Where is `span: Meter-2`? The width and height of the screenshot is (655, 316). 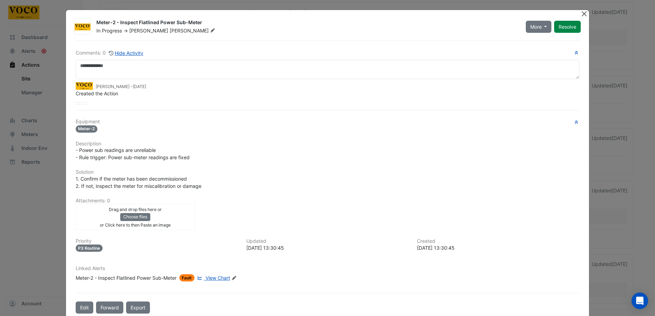
span: Meter-2 is located at coordinates (87, 129).